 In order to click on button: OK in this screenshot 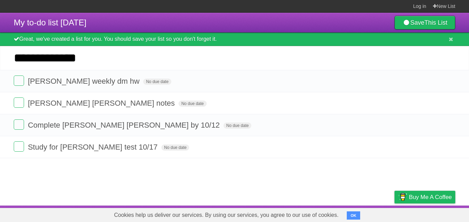, I will do `click(353, 215)`.